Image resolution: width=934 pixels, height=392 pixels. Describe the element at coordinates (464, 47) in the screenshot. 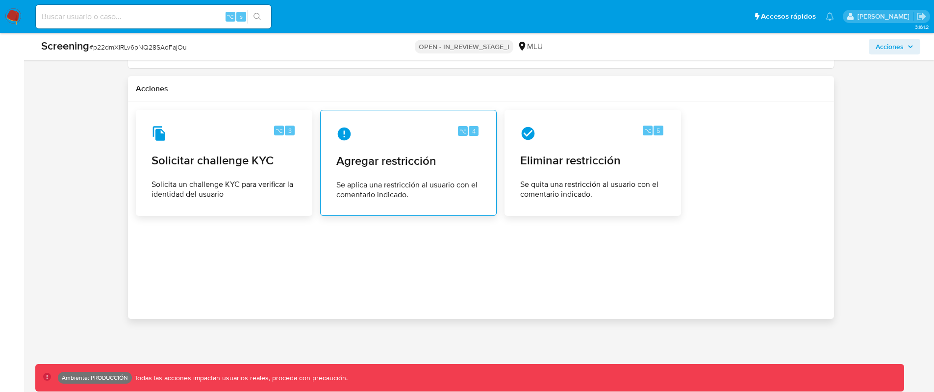

I see `p: OPEN - IN_REVIEW_STAGE_I` at that location.